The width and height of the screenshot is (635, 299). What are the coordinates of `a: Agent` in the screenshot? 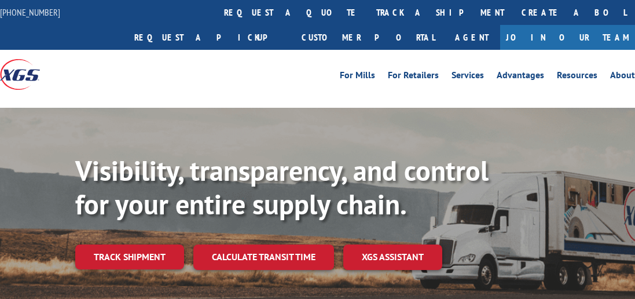 It's located at (472, 37).